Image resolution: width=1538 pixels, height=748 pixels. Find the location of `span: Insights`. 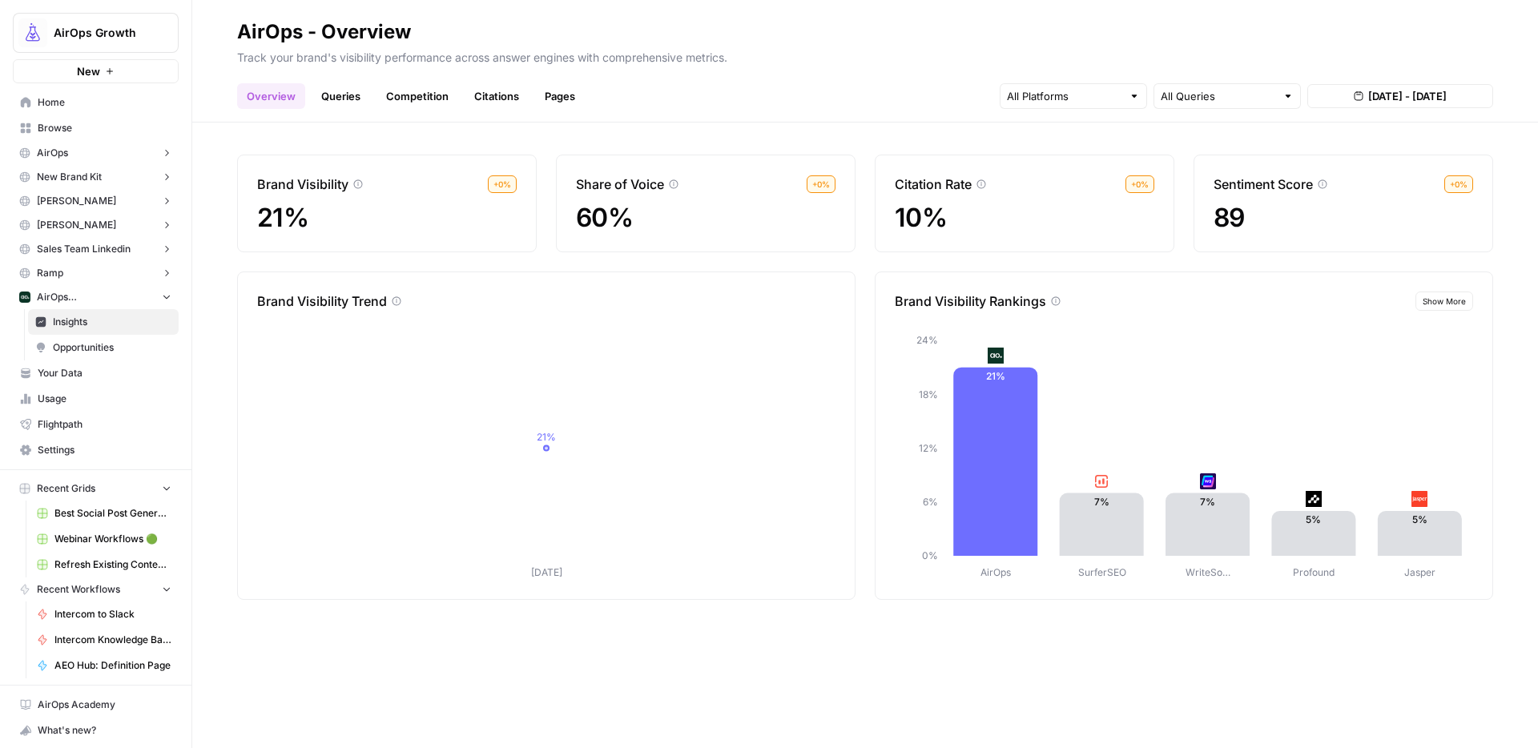

span: Insights is located at coordinates (112, 322).